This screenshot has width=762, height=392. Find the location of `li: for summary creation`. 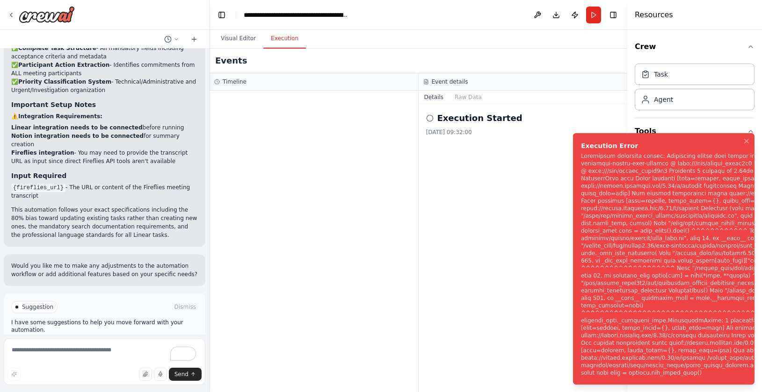

li: for summary creation is located at coordinates (104, 140).